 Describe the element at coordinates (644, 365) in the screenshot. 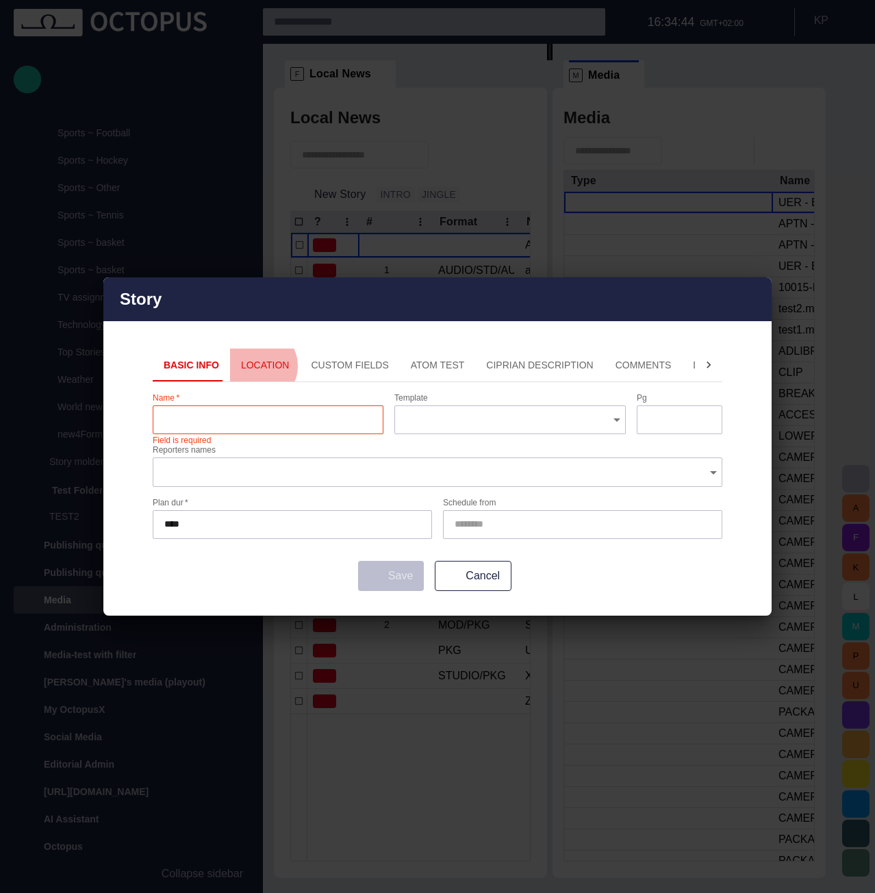

I see `button: Comments` at that location.